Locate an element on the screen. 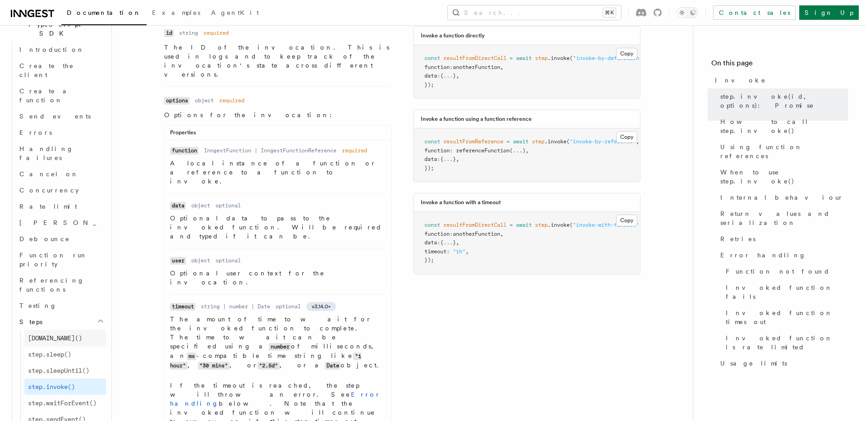 The height and width of the screenshot is (421, 866). code: "1 hour" is located at coordinates (266, 361).